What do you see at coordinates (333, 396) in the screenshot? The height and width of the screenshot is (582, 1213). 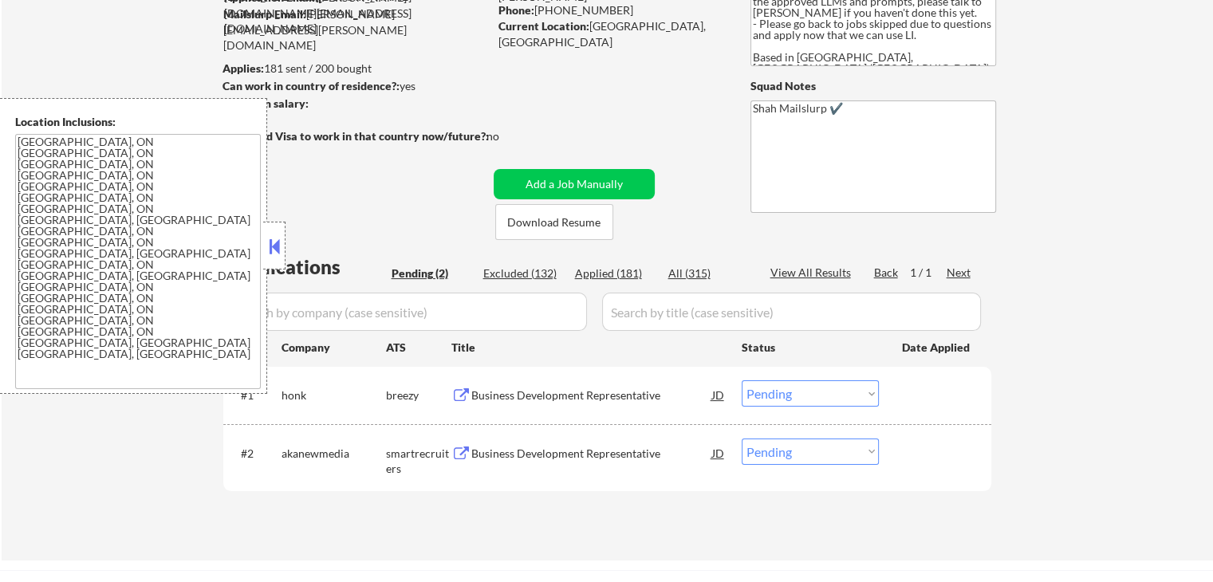 I see `div: honk` at bounding box center [333, 396].